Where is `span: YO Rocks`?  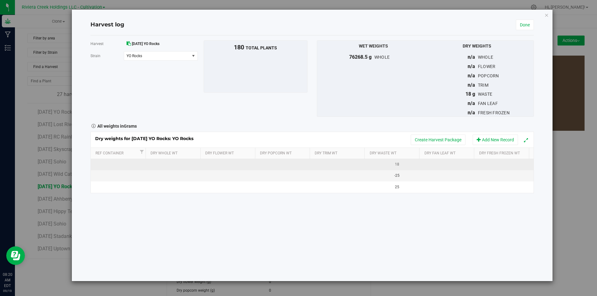 span: YO Rocks is located at coordinates (155, 56).